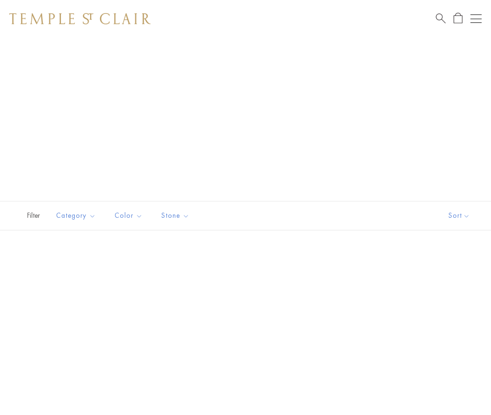  I want to click on a: Open Shopping Bag, so click(457, 18).